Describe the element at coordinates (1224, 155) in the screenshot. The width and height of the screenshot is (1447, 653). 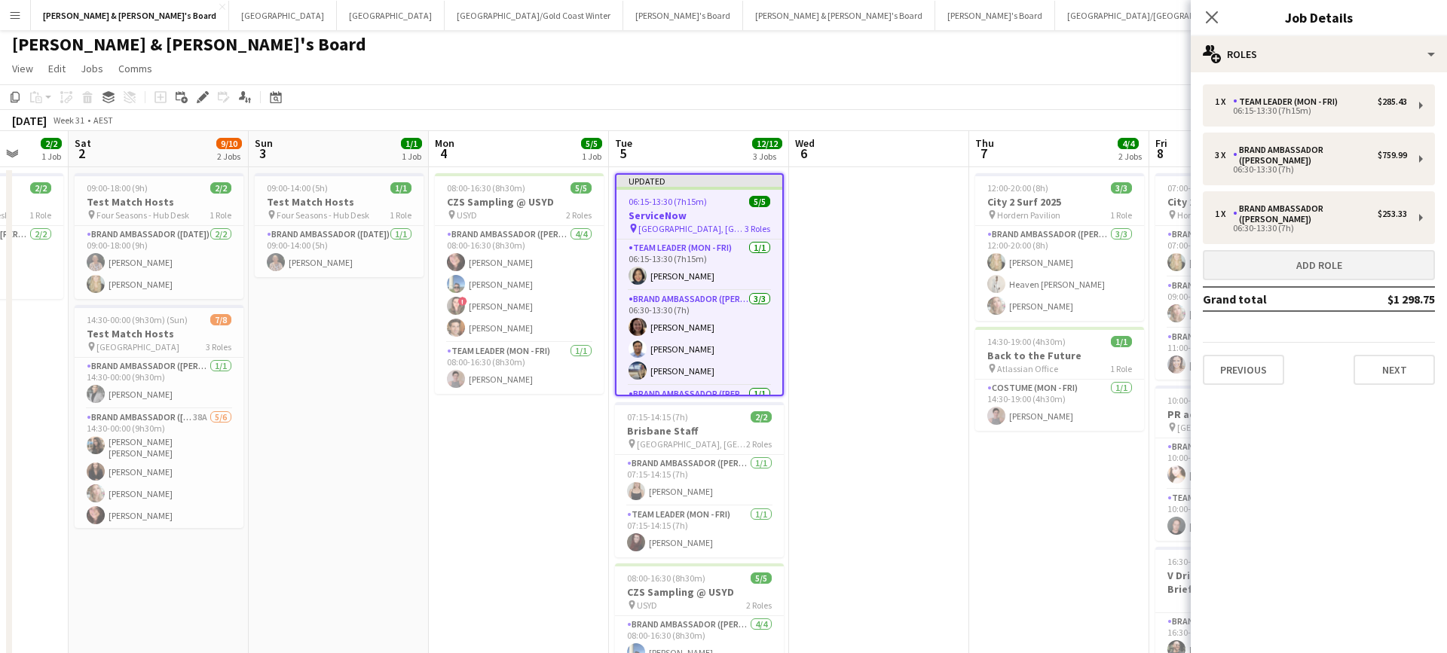
I see `div: 3 x` at that location.